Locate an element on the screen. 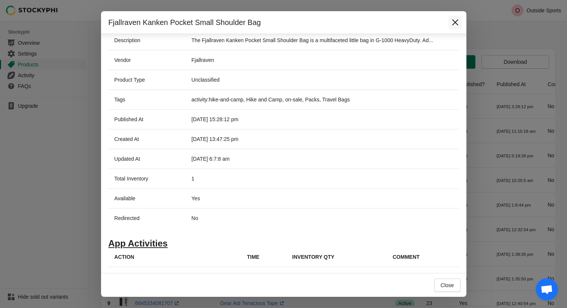 Image resolution: width=567 pixels, height=308 pixels. td: Fjallraven is located at coordinates (322, 60).